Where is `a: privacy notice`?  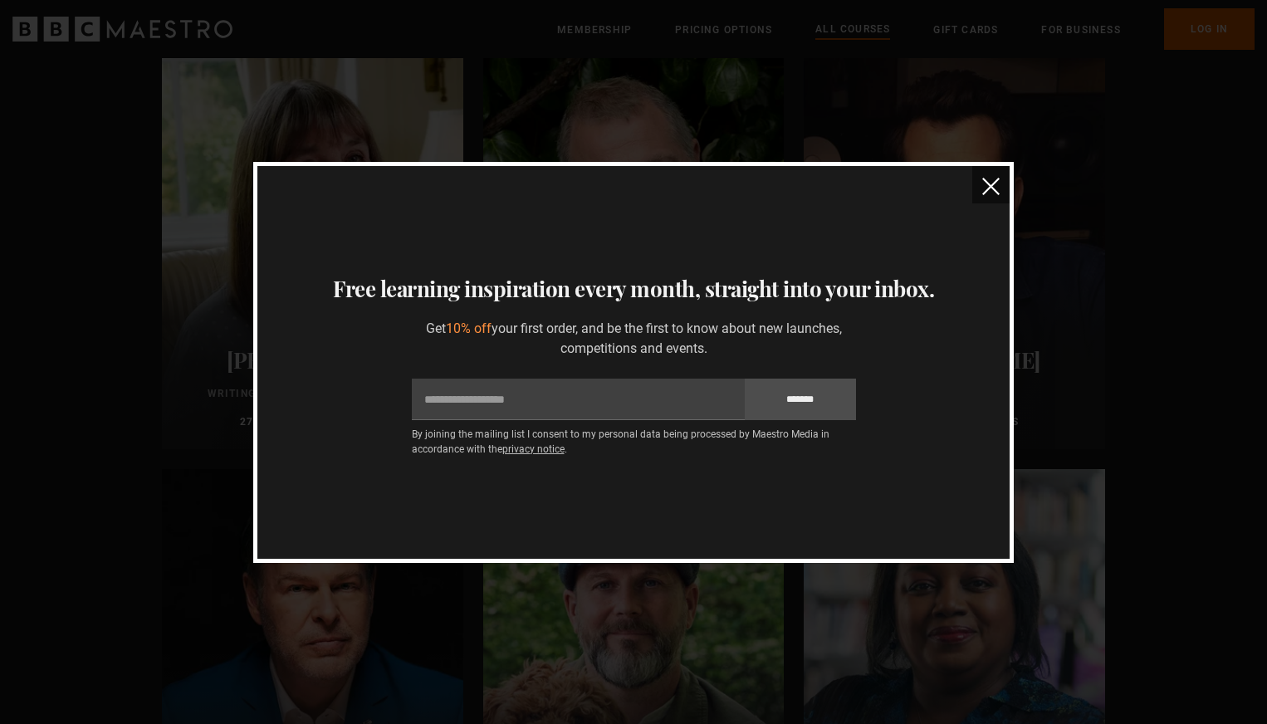
a: privacy notice is located at coordinates (533, 449).